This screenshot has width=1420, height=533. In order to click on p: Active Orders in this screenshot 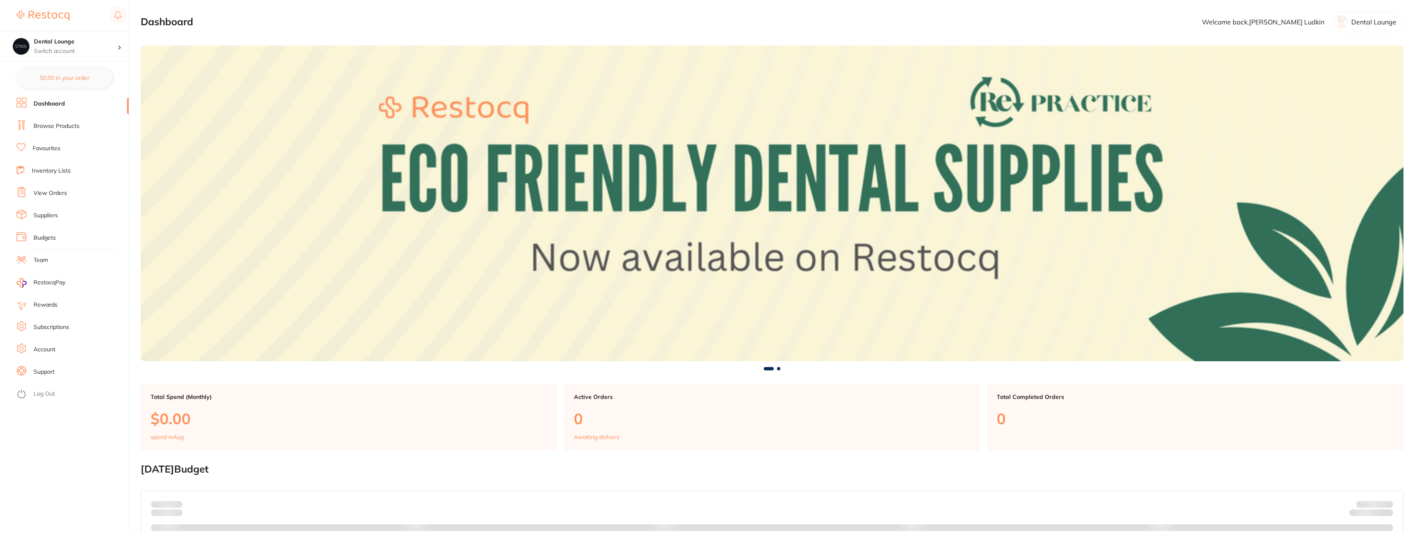, I will do `click(772, 397)`.